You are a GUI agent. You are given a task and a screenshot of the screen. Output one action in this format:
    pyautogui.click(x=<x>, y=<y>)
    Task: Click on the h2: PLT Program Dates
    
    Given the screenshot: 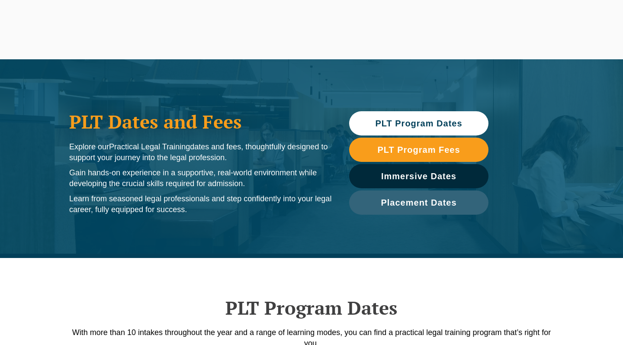 What is the action you would take?
    pyautogui.click(x=312, y=308)
    